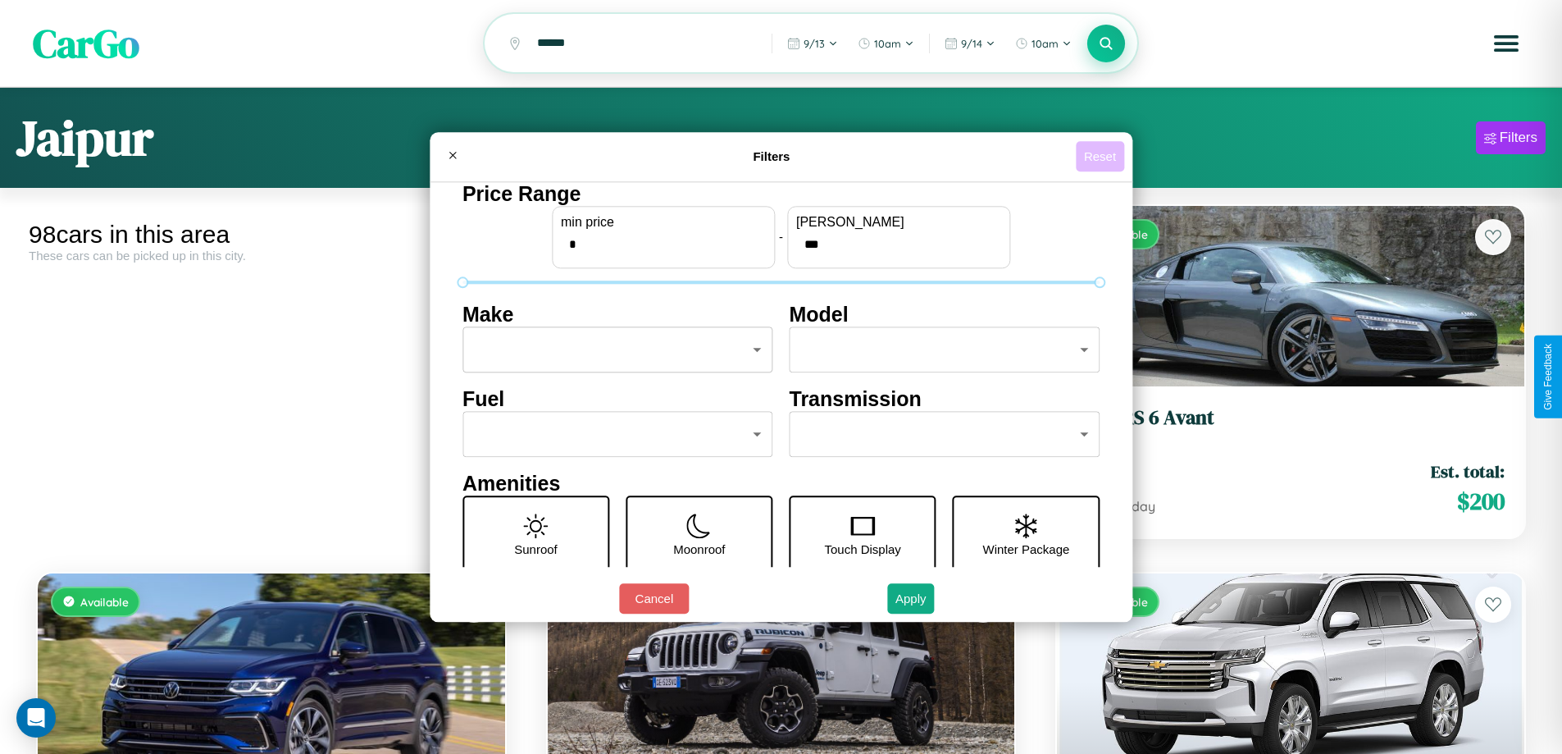 The width and height of the screenshot is (1562, 754). I want to click on button: 9/13, so click(813, 43).